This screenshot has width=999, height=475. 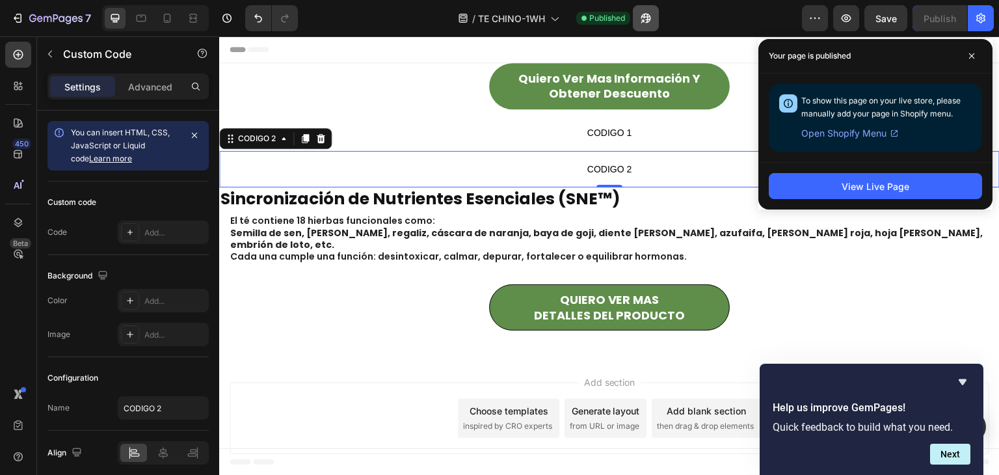 I want to click on p: Settings, so click(x=83, y=86).